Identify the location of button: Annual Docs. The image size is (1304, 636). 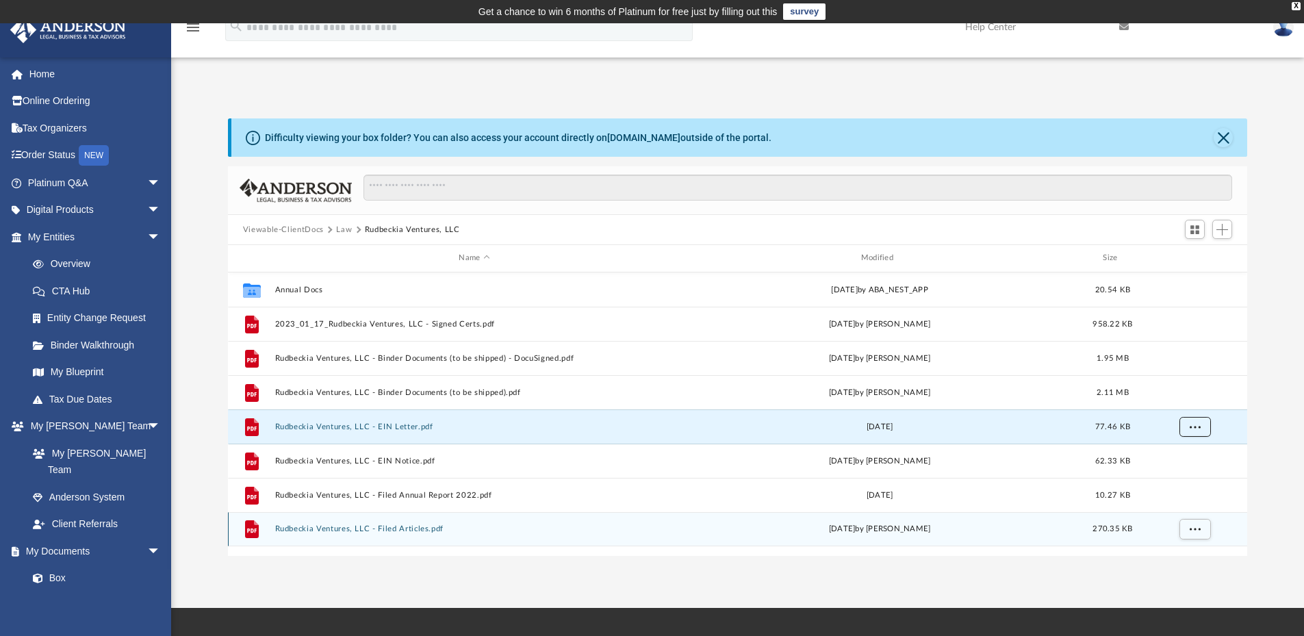
(474, 289).